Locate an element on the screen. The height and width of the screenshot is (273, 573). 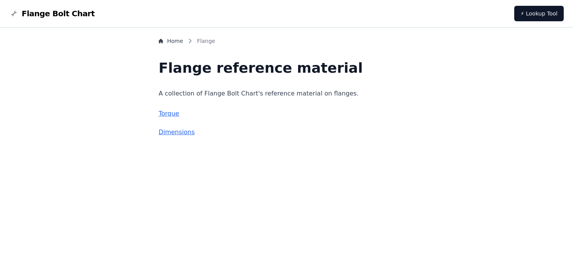
span: Flange Bolt Chart is located at coordinates (58, 14).